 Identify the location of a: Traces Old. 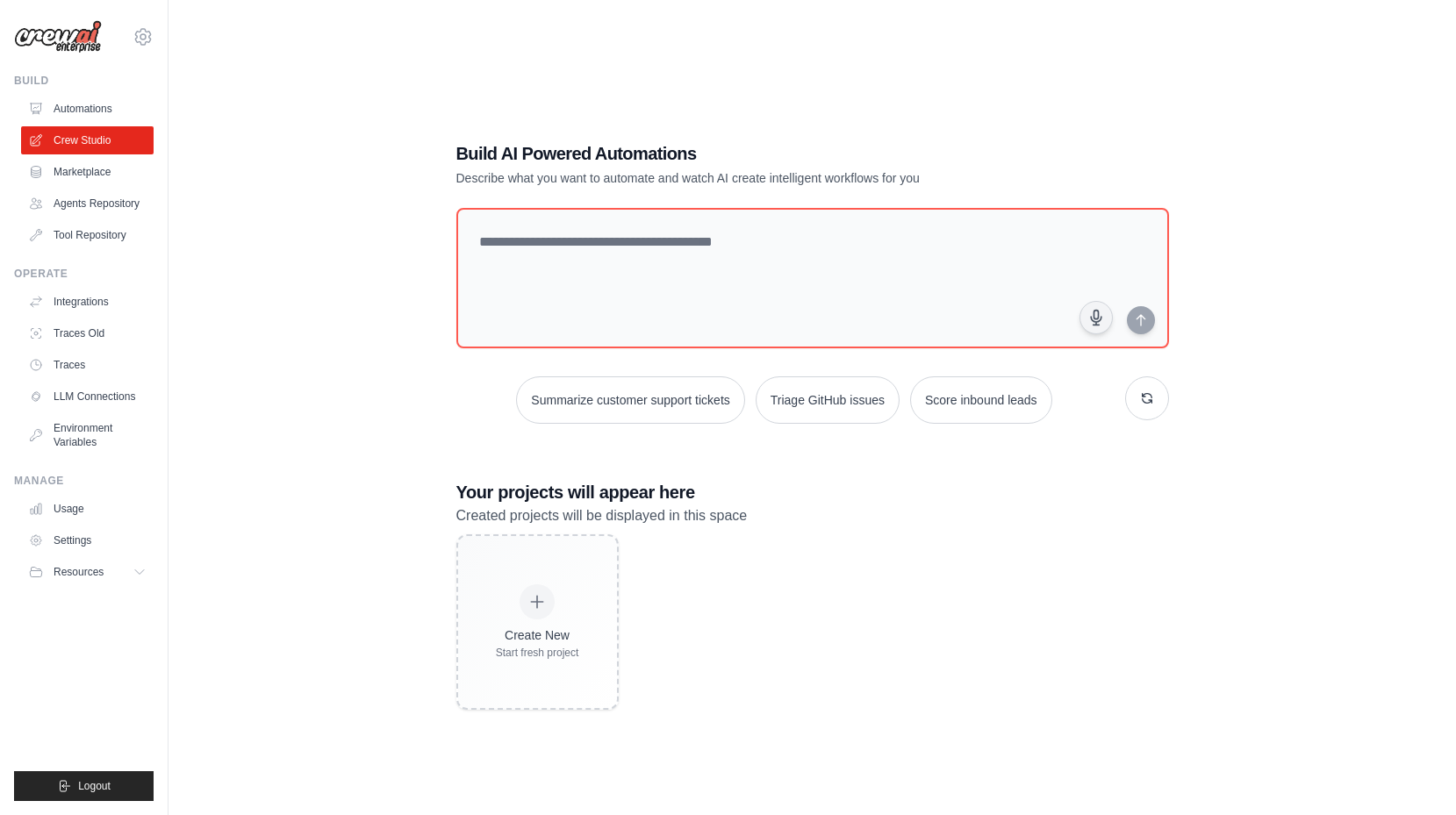
(87, 333).